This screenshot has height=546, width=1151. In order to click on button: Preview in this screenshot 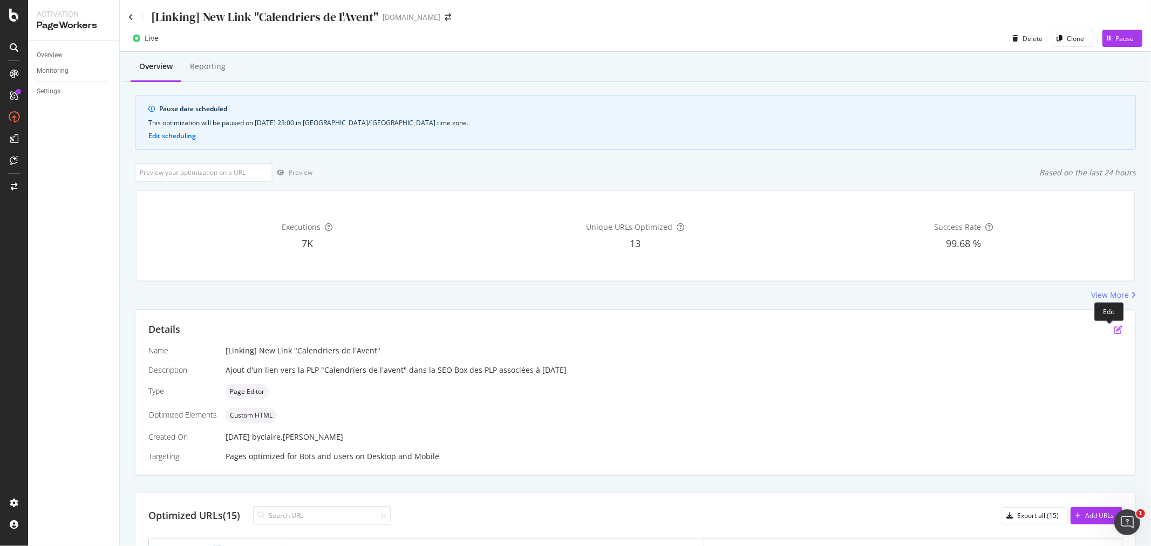, I will do `click(292, 173)`.